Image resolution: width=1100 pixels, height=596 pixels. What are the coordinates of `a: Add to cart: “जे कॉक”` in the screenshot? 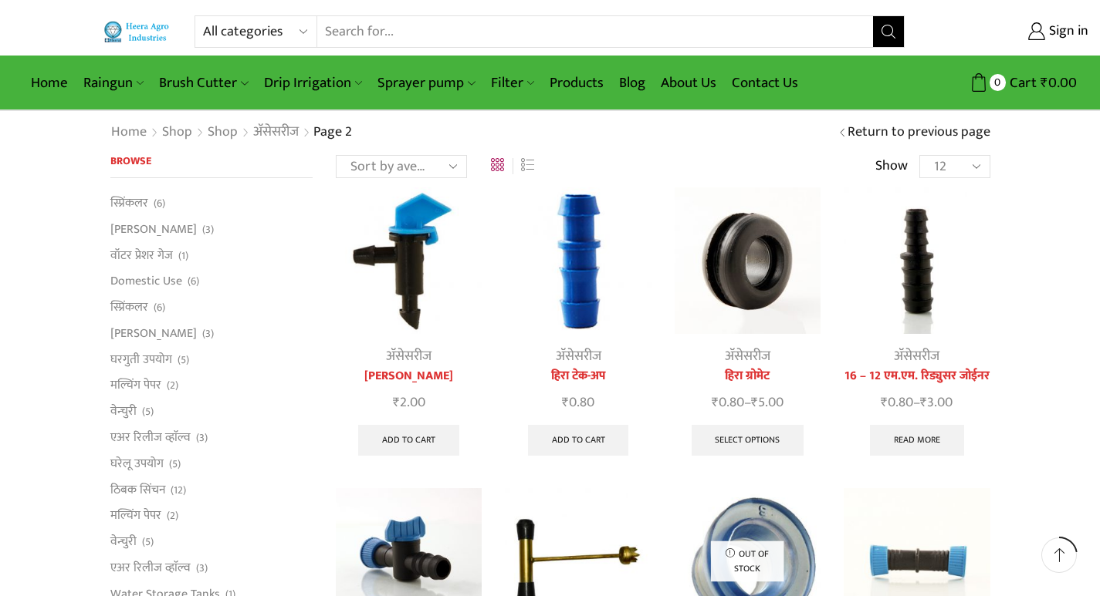 It's located at (408, 441).